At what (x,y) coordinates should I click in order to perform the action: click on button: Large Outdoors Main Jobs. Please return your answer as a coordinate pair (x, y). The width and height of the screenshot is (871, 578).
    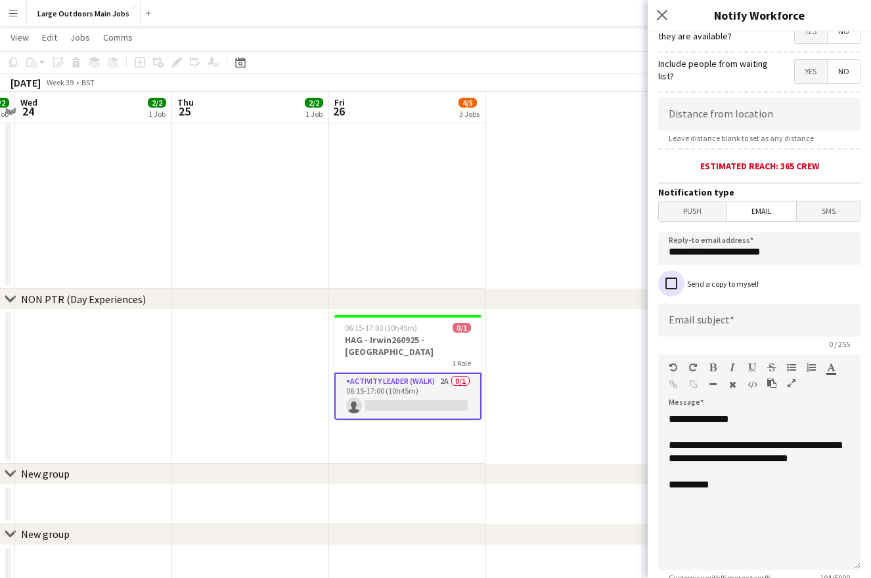
    Looking at the image, I should click on (83, 13).